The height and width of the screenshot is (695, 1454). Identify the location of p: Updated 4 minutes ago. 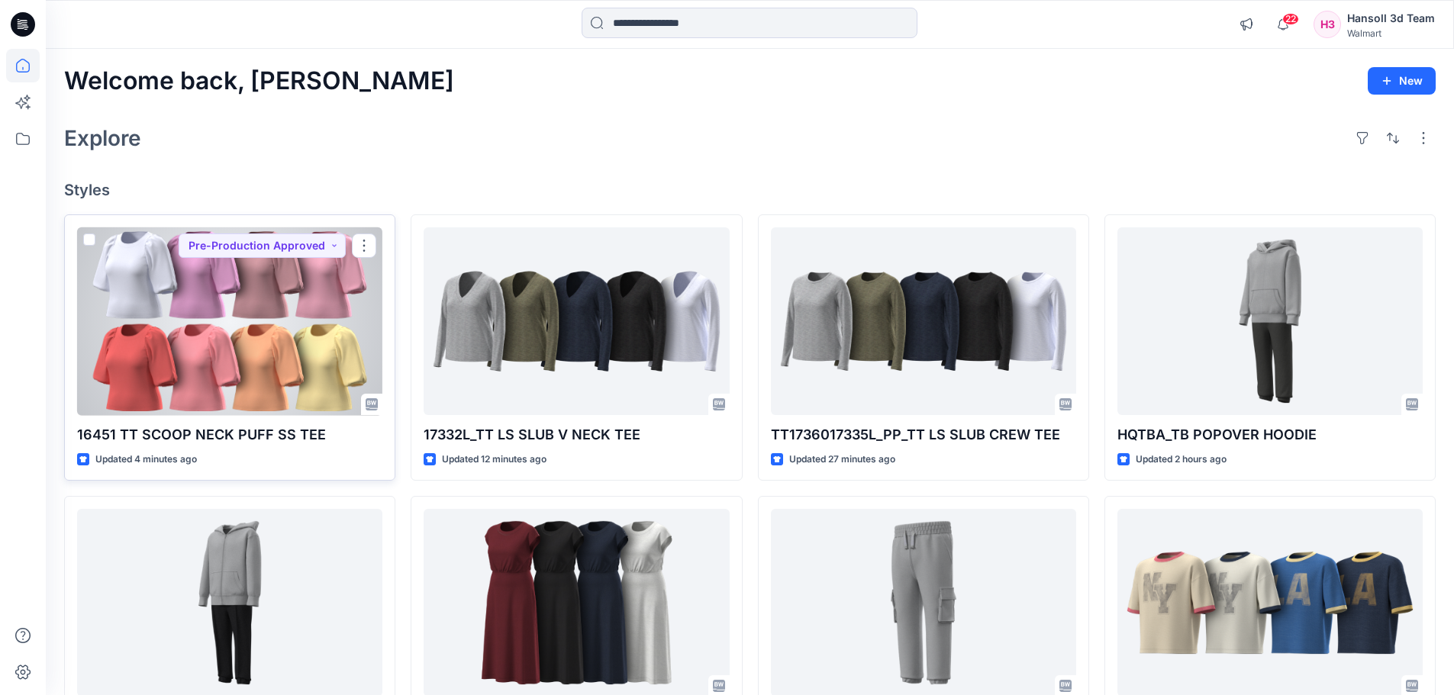
(146, 459).